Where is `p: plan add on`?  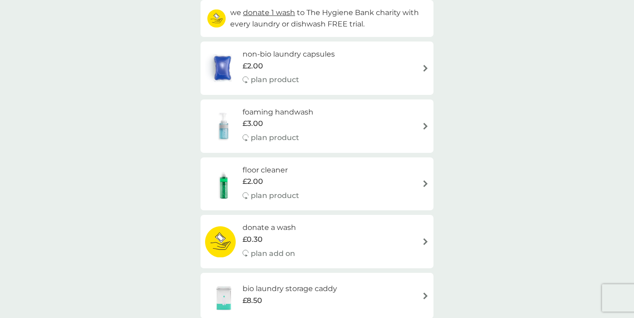
p: plan add on is located at coordinates (273, 254).